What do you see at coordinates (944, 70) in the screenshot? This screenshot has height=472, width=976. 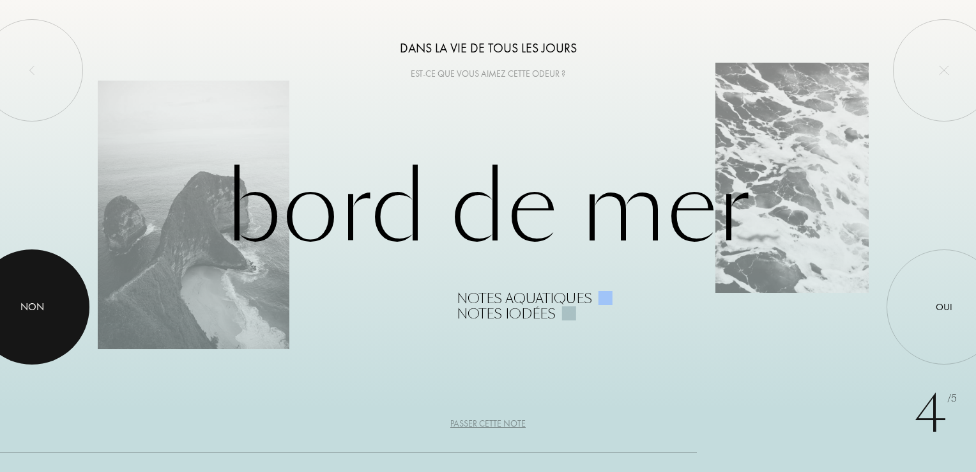 I see `img: quit_onboard.svg` at bounding box center [944, 70].